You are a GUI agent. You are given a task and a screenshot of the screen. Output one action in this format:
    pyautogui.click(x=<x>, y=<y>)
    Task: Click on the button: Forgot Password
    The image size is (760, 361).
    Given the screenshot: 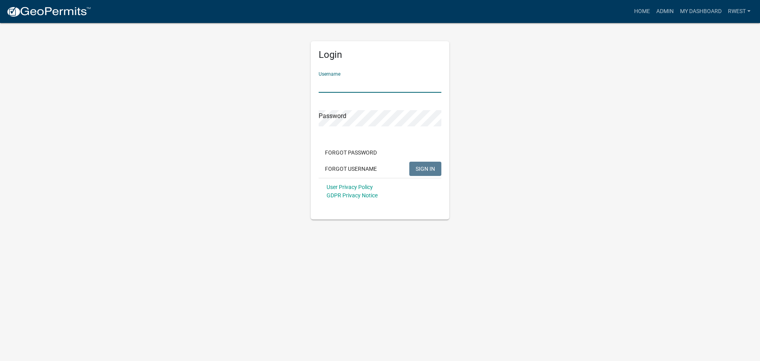 What is the action you would take?
    pyautogui.click(x=351, y=152)
    